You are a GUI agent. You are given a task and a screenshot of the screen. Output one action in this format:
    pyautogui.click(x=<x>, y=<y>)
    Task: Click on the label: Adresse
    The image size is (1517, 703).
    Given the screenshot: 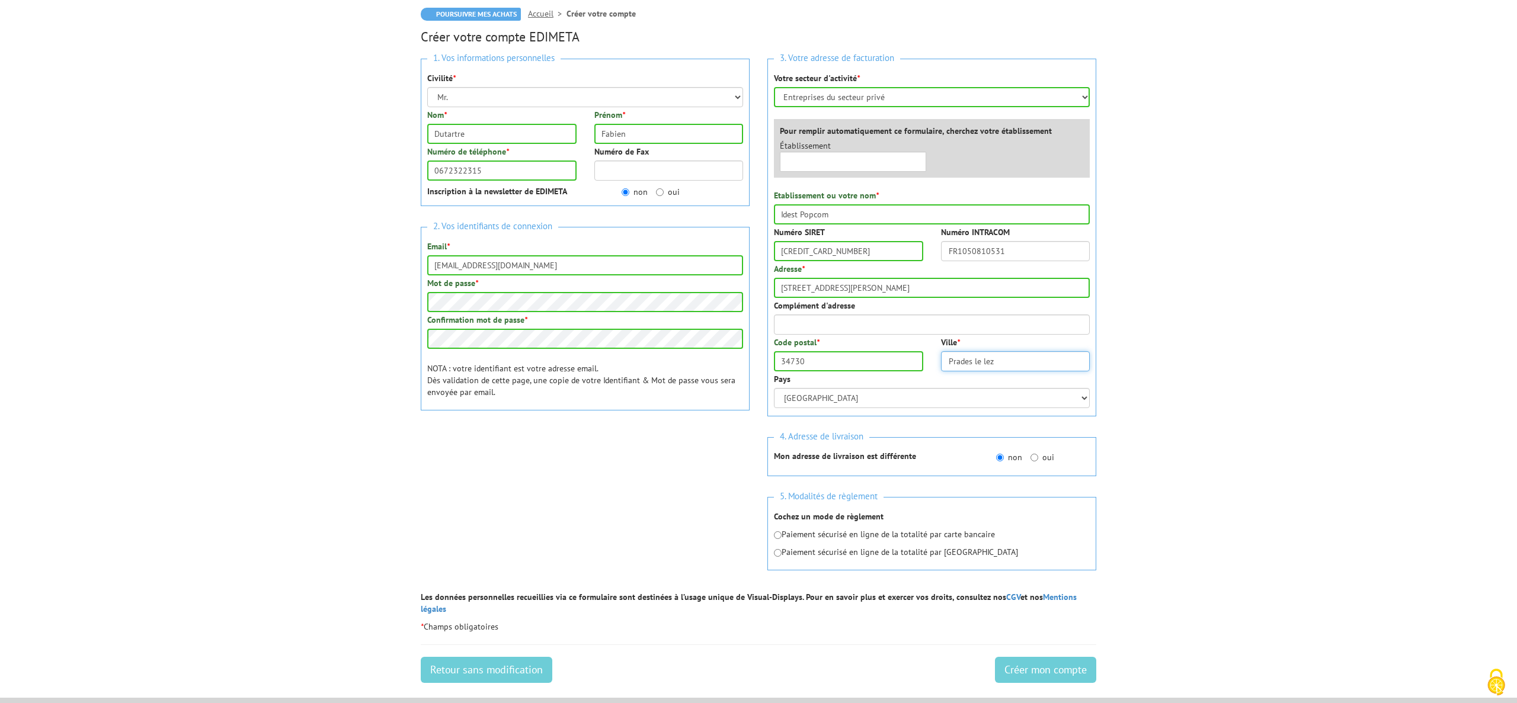 What is the action you would take?
    pyautogui.click(x=789, y=269)
    